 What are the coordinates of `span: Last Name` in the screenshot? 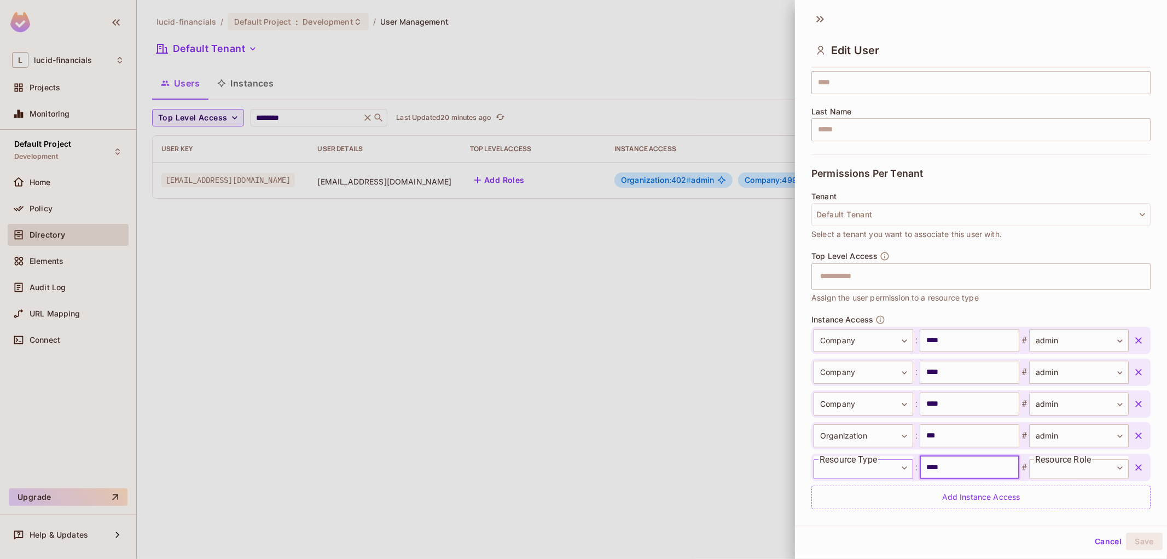 It's located at (831, 112).